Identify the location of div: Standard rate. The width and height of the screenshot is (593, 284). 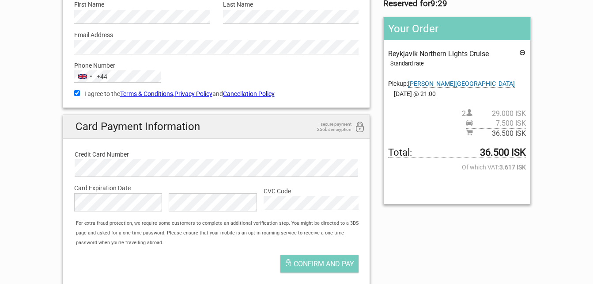
(458, 64).